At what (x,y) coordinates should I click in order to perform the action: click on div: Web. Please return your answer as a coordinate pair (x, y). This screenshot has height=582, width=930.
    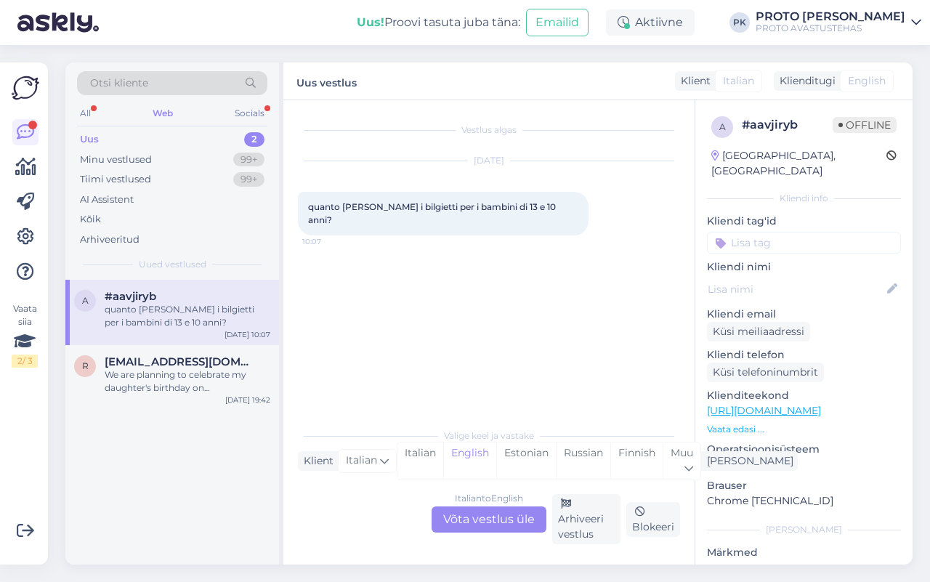
    Looking at the image, I should click on (163, 113).